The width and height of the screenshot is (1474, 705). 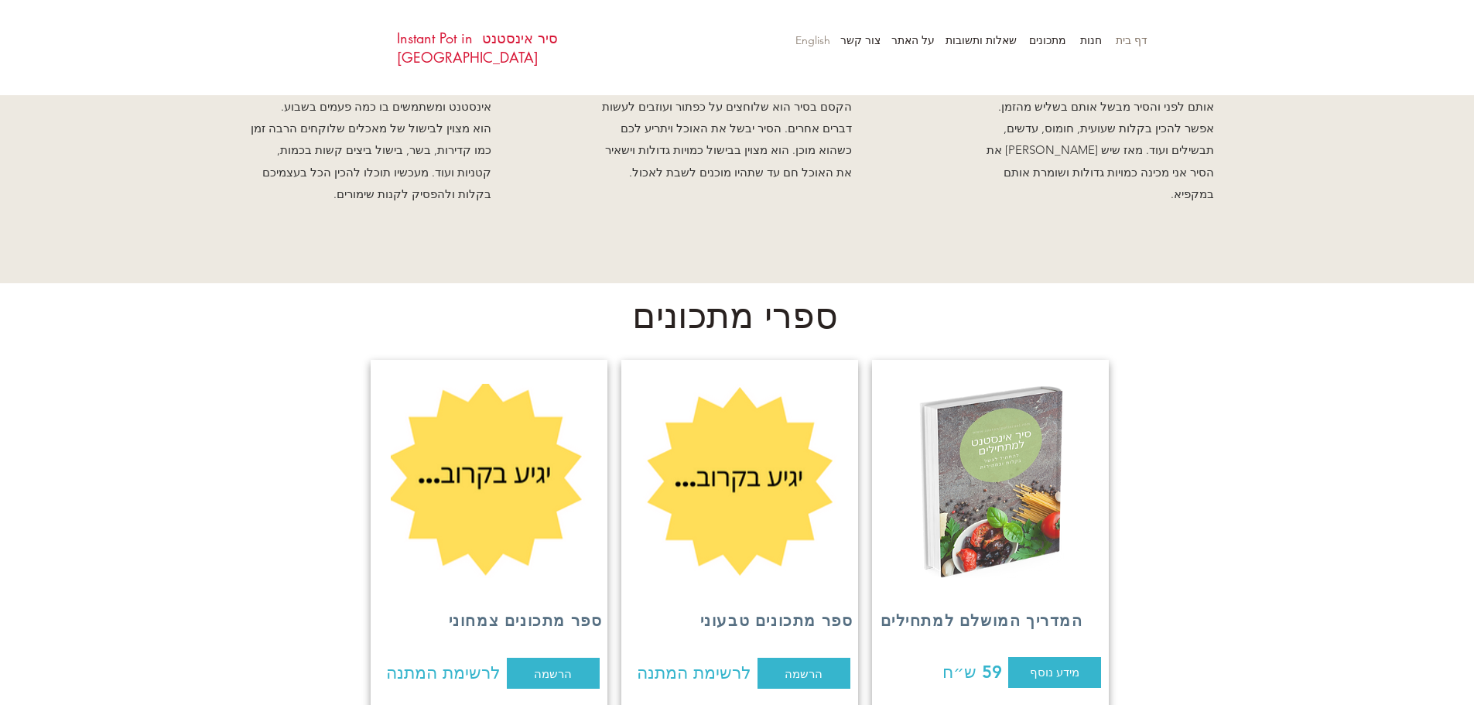 What do you see at coordinates (982, 620) in the screenshot?
I see `span: המדריך המושלם למתחילים` at bounding box center [982, 620].